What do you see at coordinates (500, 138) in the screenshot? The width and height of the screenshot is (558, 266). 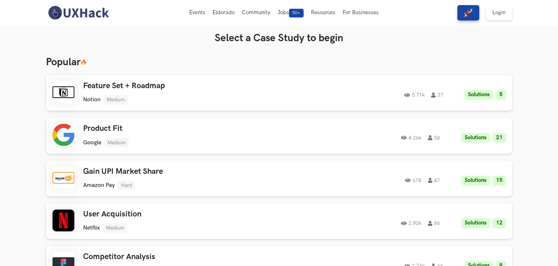 I see `li: 21` at bounding box center [500, 138].